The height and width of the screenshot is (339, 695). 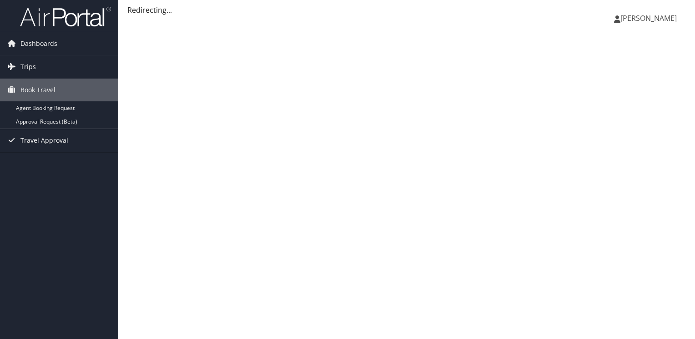 What do you see at coordinates (39, 44) in the screenshot?
I see `span: Dashboards` at bounding box center [39, 44].